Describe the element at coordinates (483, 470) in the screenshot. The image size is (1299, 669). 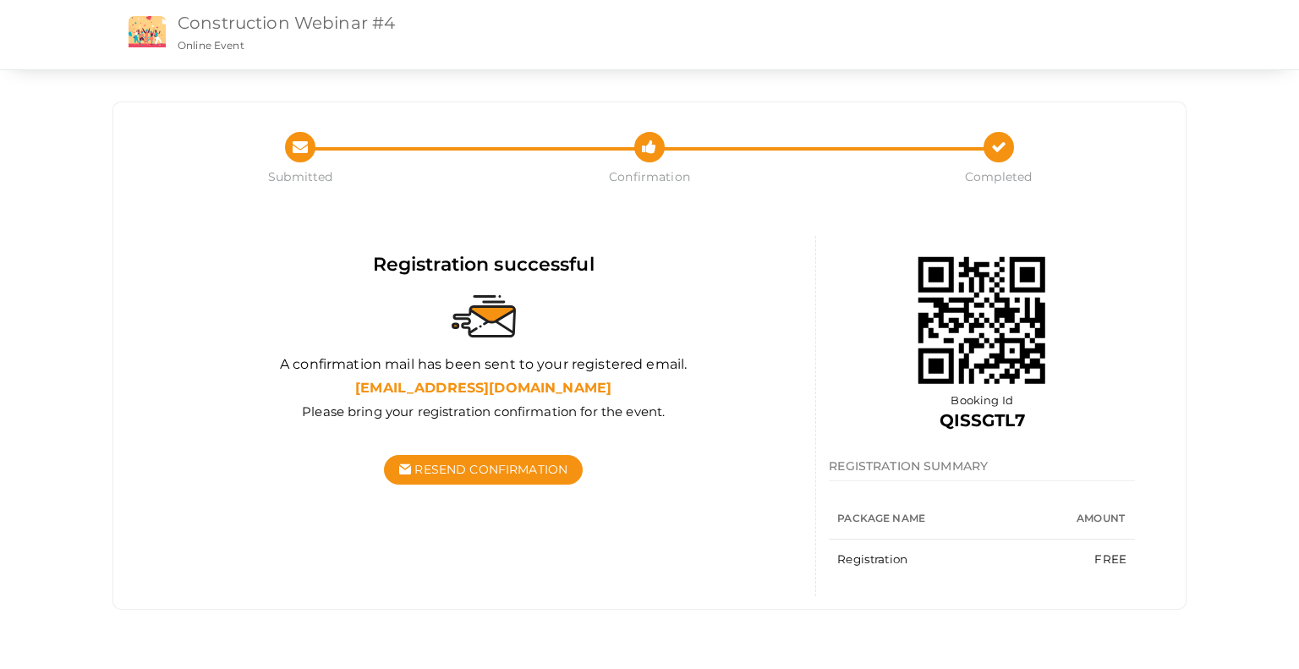
I see `button: Resend Confirmation` at that location.